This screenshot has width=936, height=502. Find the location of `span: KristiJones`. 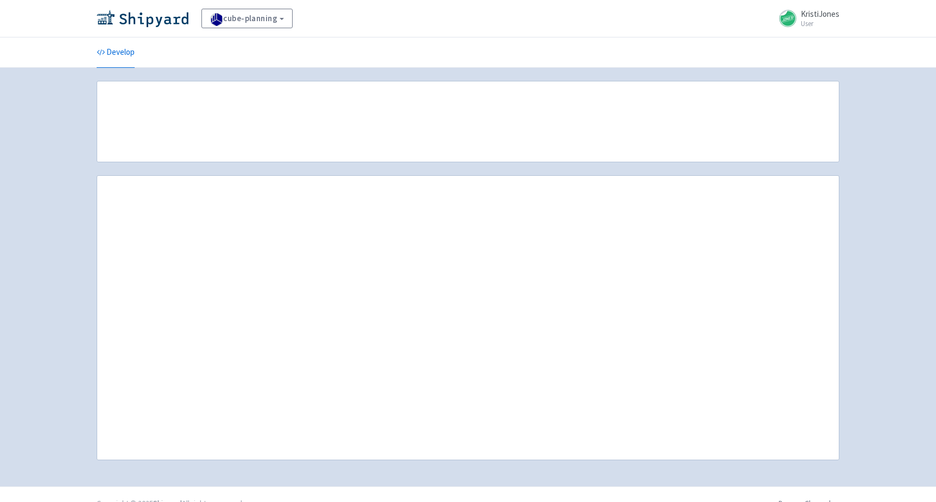

span: KristiJones is located at coordinates (820, 14).